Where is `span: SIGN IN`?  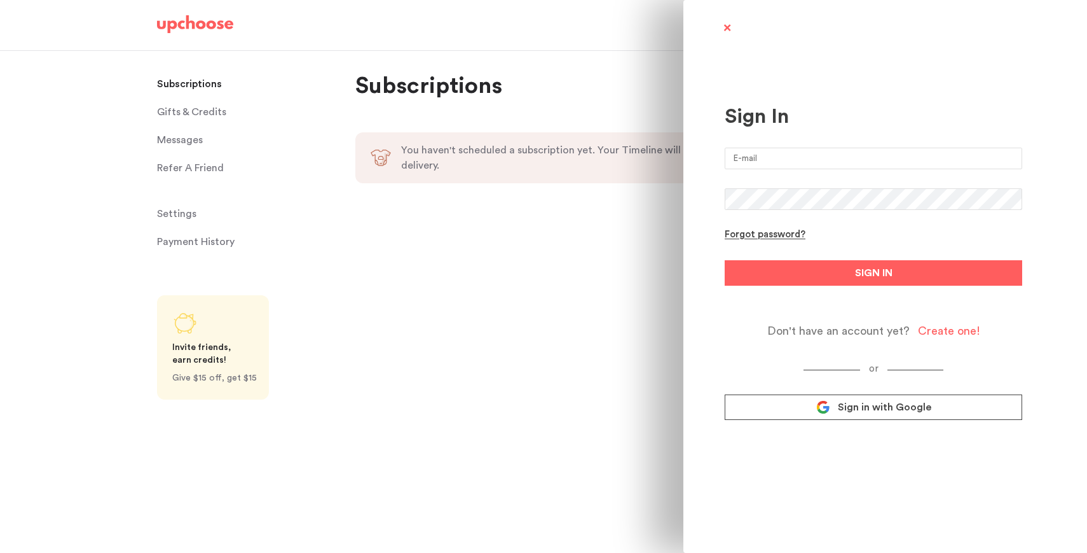
span: SIGN IN is located at coordinates (874, 273).